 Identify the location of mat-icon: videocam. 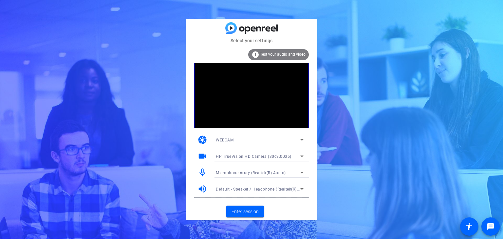
(202, 156).